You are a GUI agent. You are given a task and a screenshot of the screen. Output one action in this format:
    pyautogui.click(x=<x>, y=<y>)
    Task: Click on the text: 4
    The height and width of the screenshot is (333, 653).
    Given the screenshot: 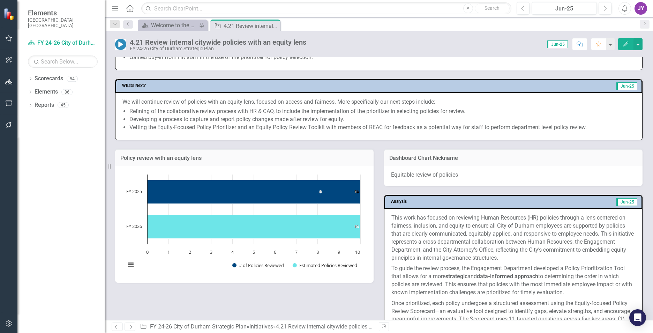 What is the action you would take?
    pyautogui.click(x=233, y=252)
    